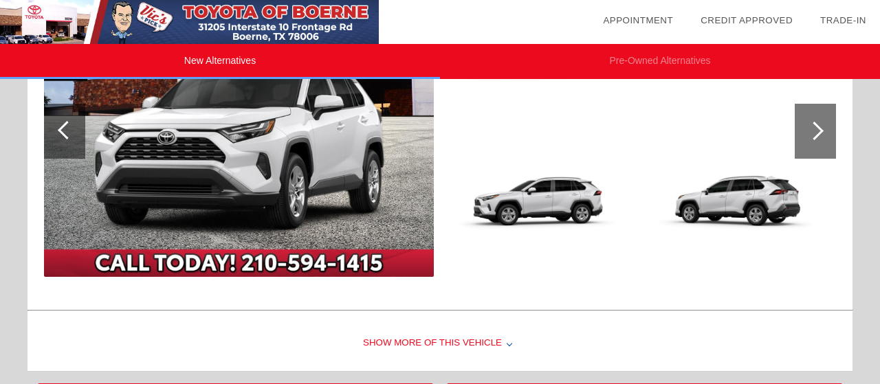  Describe the element at coordinates (638, 20) in the screenshot. I see `a: Appointment` at that location.